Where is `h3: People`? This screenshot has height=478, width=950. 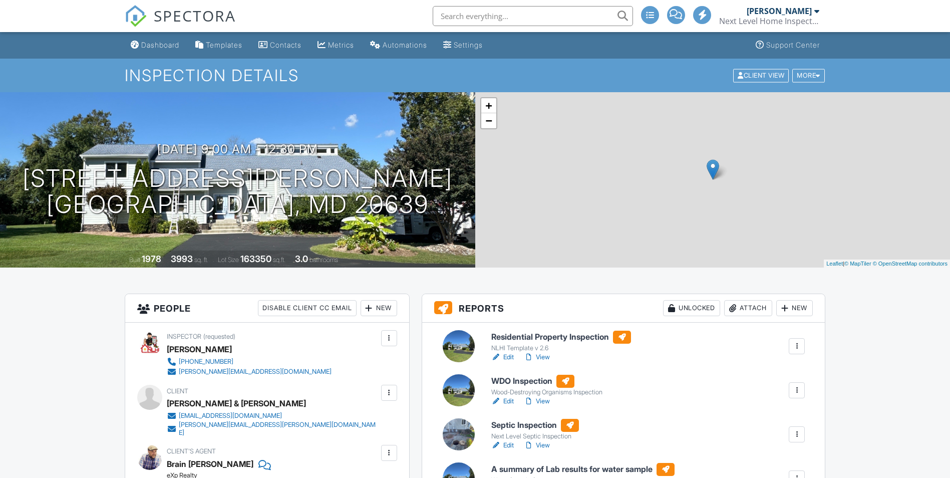
h3: People is located at coordinates (267, 308).